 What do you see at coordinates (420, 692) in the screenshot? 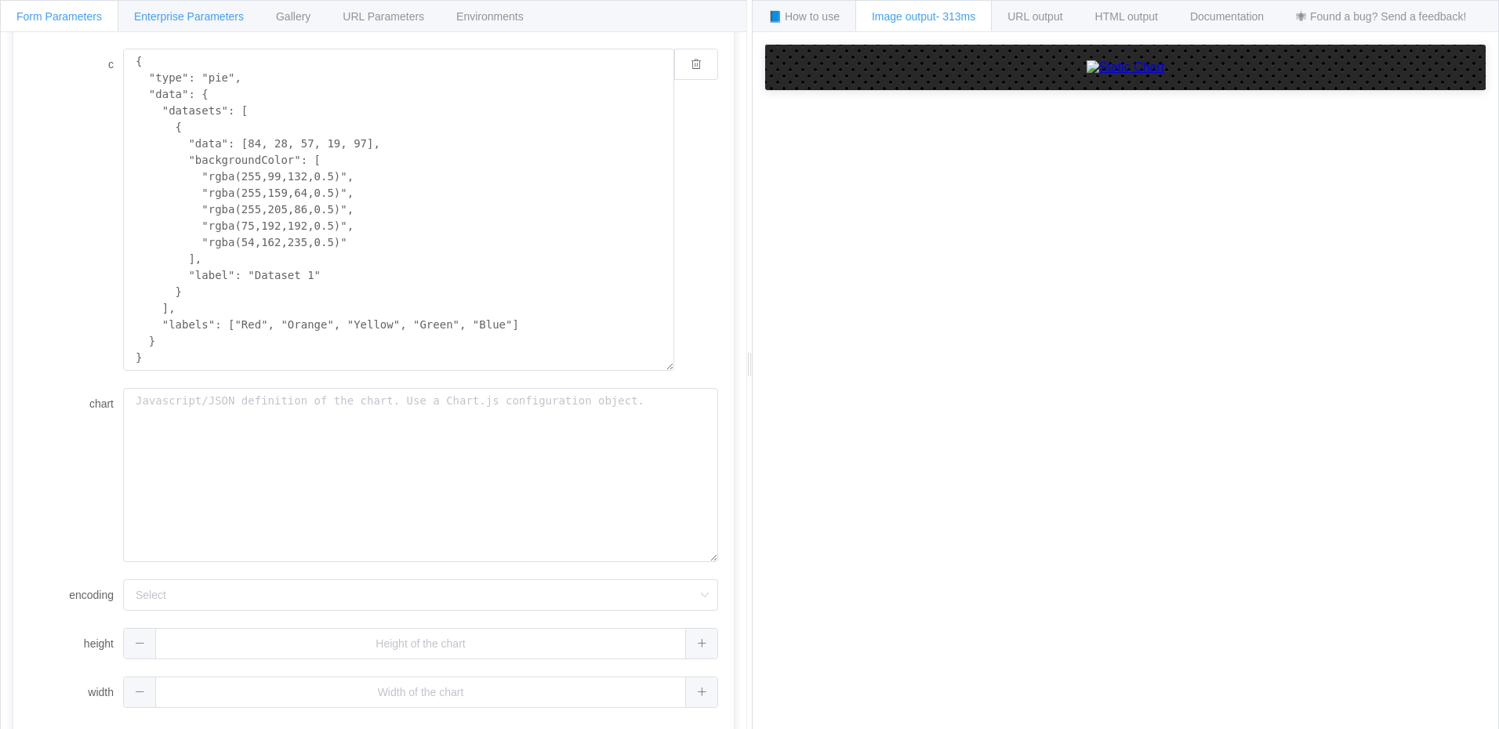
I see `input: Width of the chart` at bounding box center [420, 692].